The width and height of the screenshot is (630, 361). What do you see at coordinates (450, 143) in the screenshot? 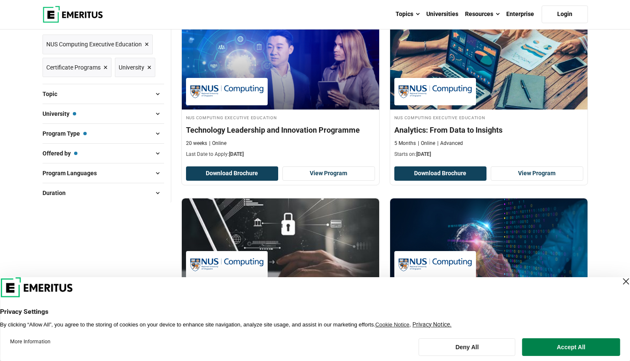
I see `p: Advanced` at bounding box center [450, 143].